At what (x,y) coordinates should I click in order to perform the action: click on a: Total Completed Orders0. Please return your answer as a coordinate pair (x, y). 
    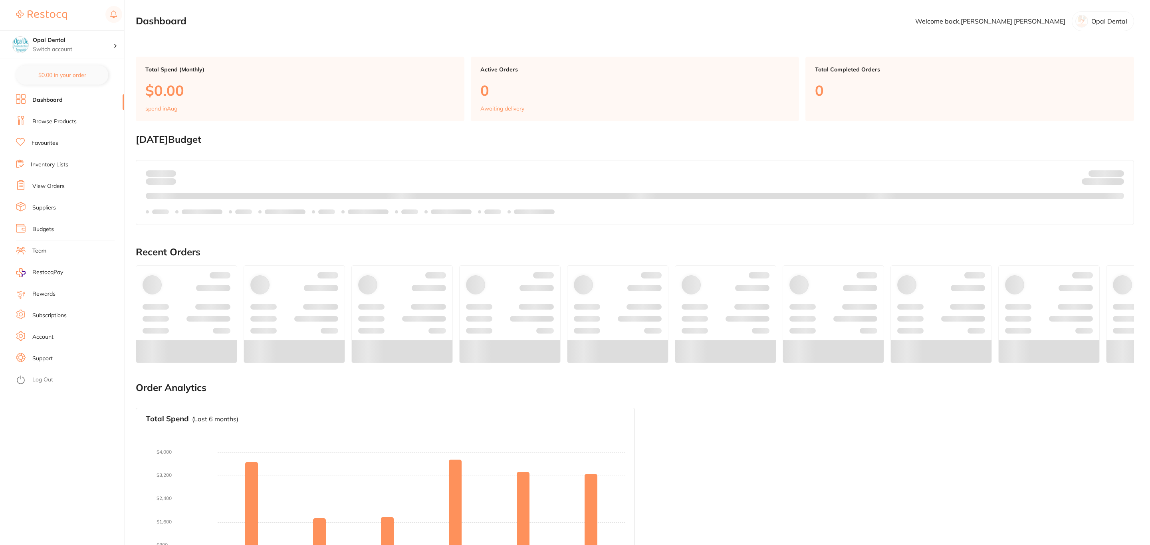
    Looking at the image, I should click on (969, 89).